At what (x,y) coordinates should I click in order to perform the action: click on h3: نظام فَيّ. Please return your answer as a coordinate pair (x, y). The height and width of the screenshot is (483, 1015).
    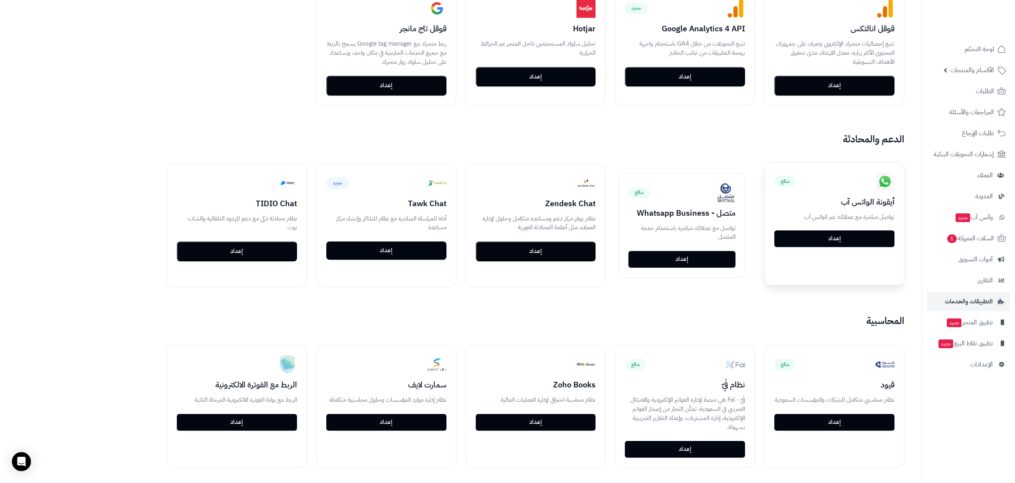
    Looking at the image, I should click on (684, 384).